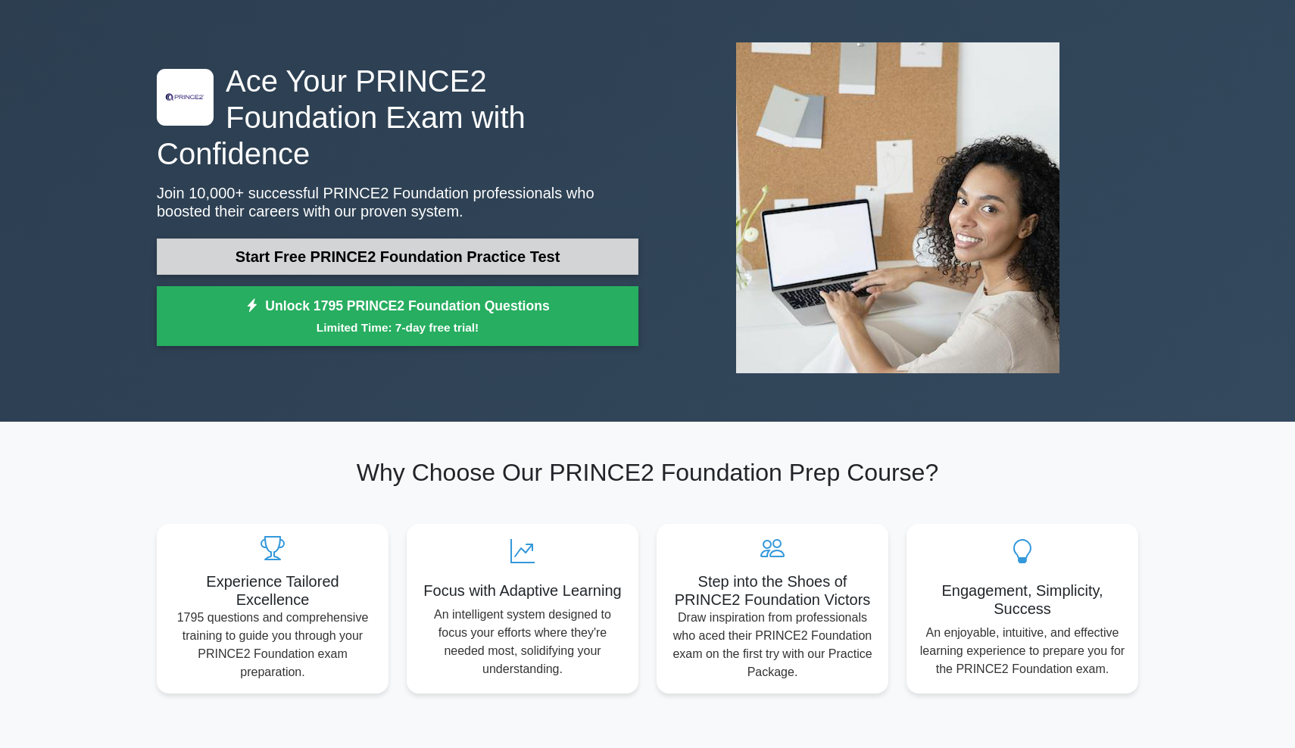  What do you see at coordinates (523, 591) in the screenshot?
I see `h5: Focus with Adaptive Learning` at bounding box center [523, 591].